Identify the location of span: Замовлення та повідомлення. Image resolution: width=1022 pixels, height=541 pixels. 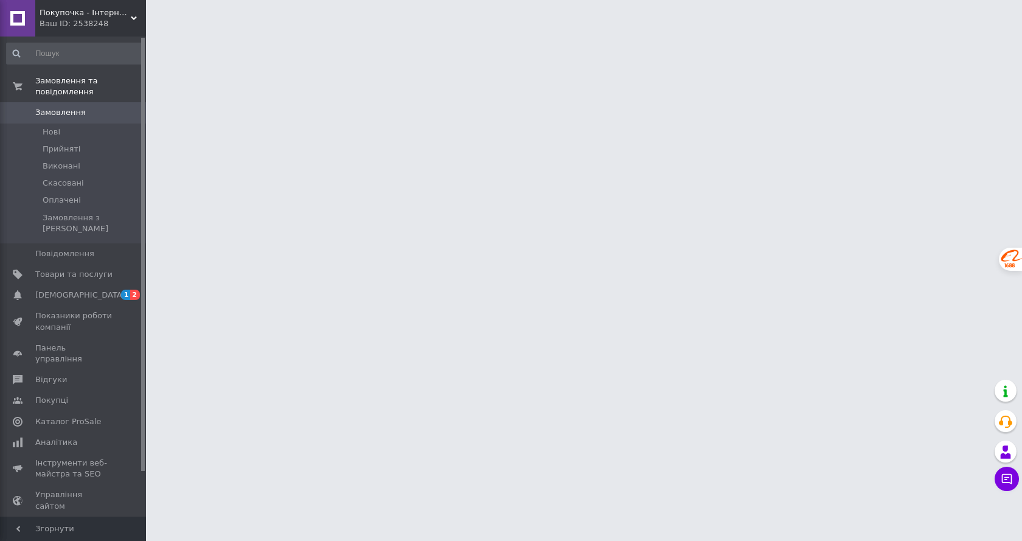
(91, 86).